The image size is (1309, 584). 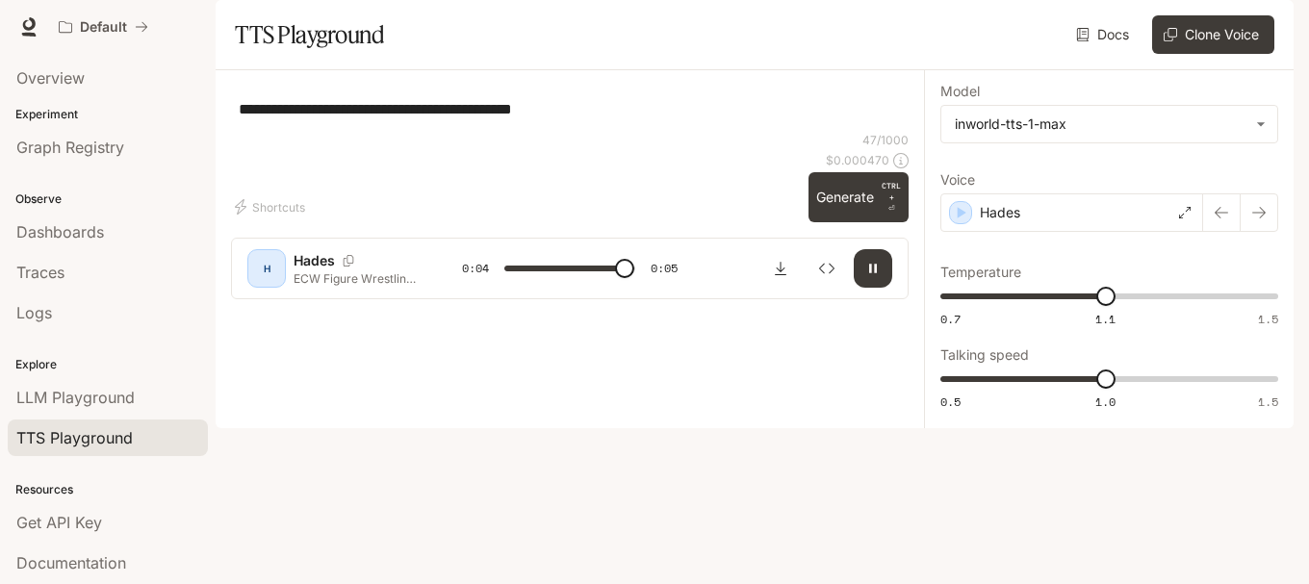 I want to click on span: 0.5, so click(x=950, y=402).